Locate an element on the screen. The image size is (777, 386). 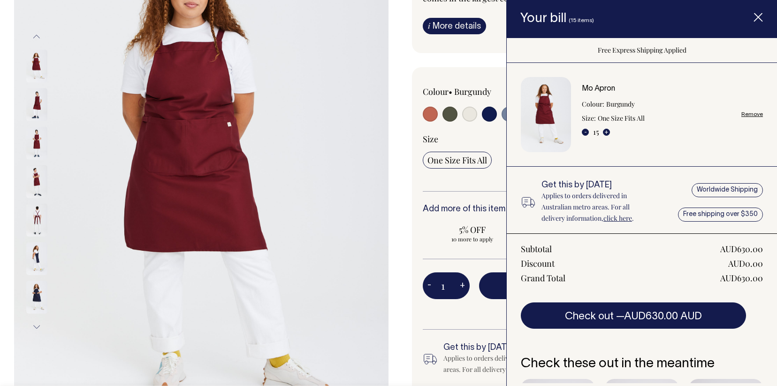
button: Check out —AUD630.00 AUD is located at coordinates (633, 315).